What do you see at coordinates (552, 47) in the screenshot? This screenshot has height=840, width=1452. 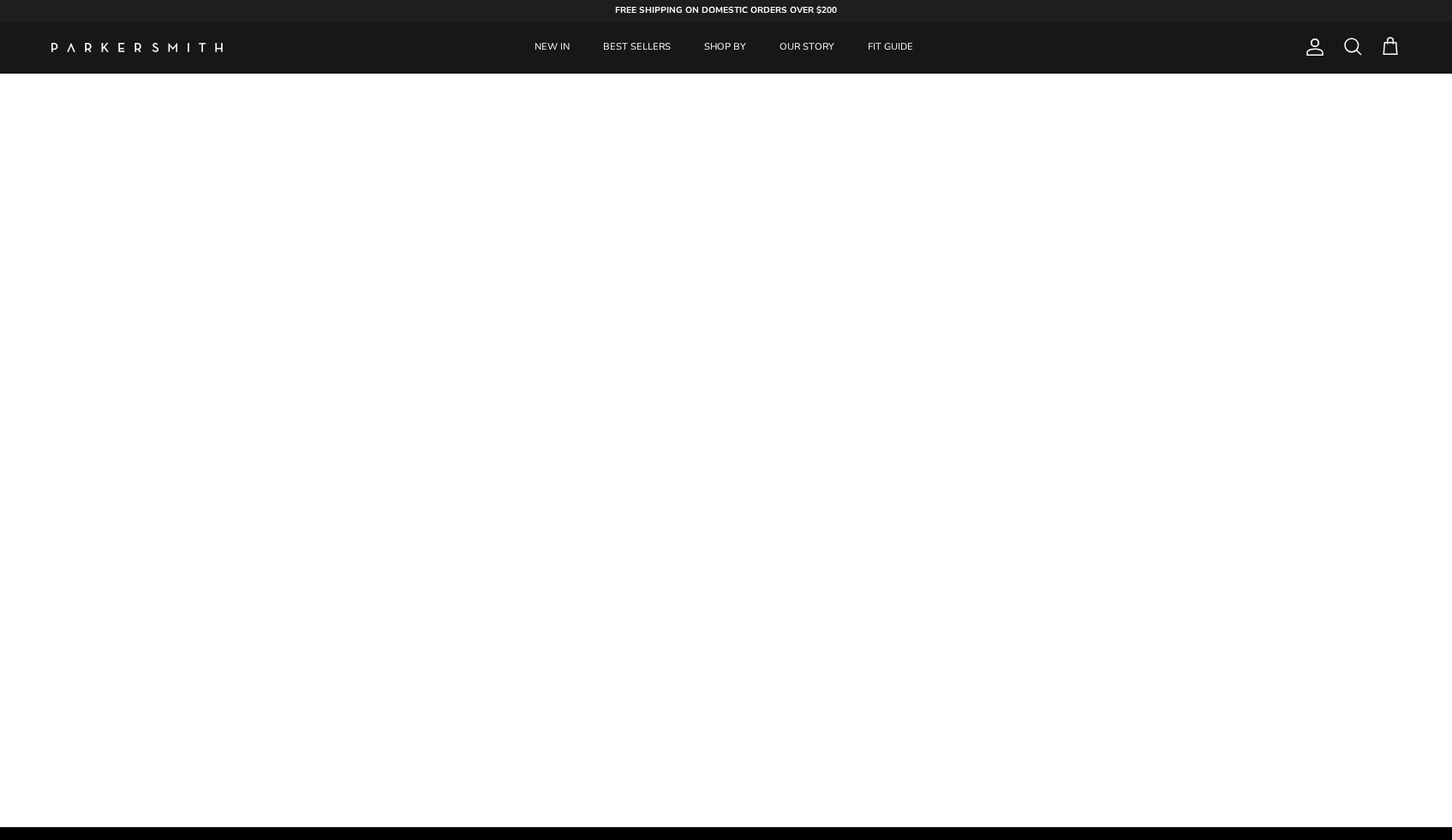 I see `a: NEW IN` at bounding box center [552, 47].